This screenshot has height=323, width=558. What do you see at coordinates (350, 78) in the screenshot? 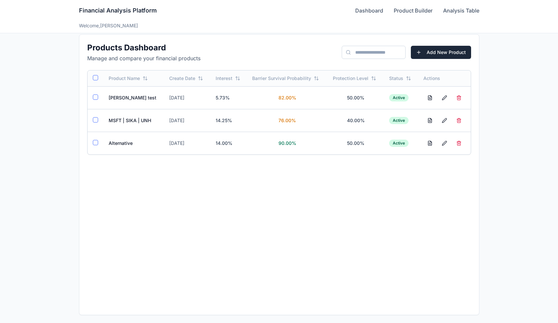
I see `span: Protection Level` at bounding box center [350, 78].